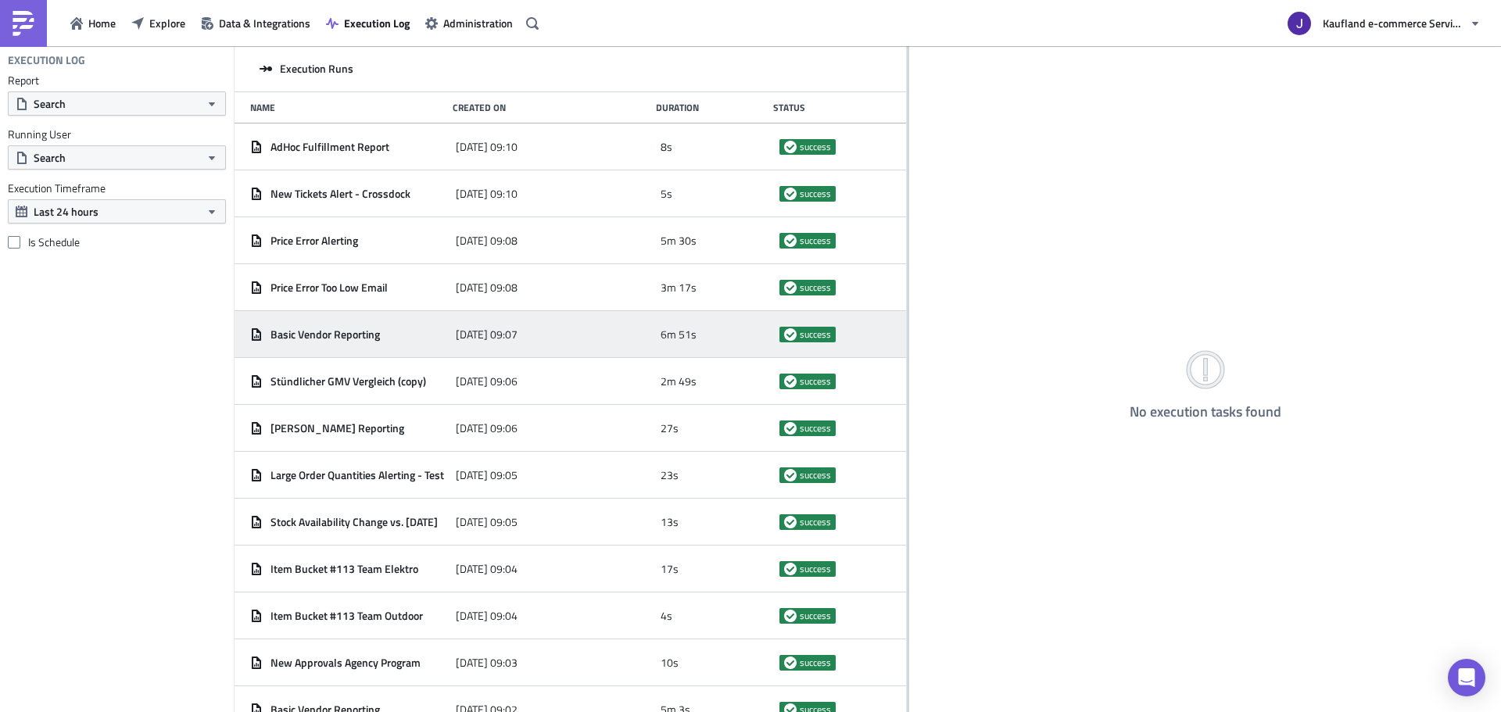 The height and width of the screenshot is (712, 1501). What do you see at coordinates (711, 107) in the screenshot?
I see `div: Duration` at bounding box center [711, 107].